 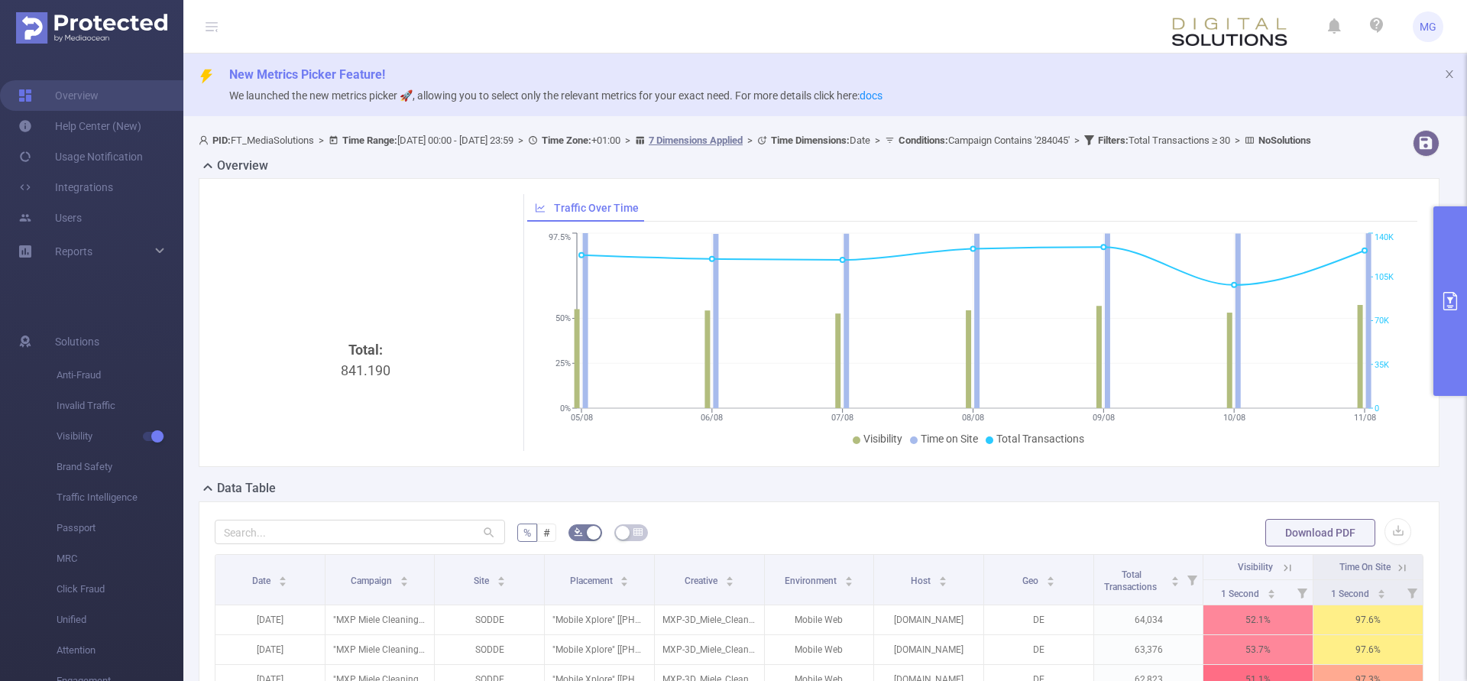 What do you see at coordinates (1102, 417) in the screenshot?
I see `tspan: 09/08` at bounding box center [1102, 417].